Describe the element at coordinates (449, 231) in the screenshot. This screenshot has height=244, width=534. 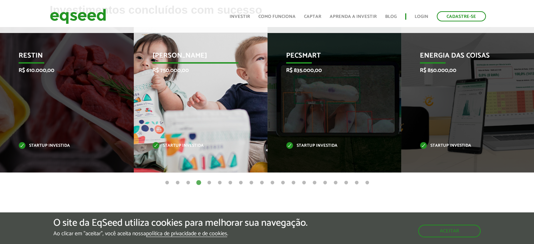
I see `button: Aceitar` at that location.